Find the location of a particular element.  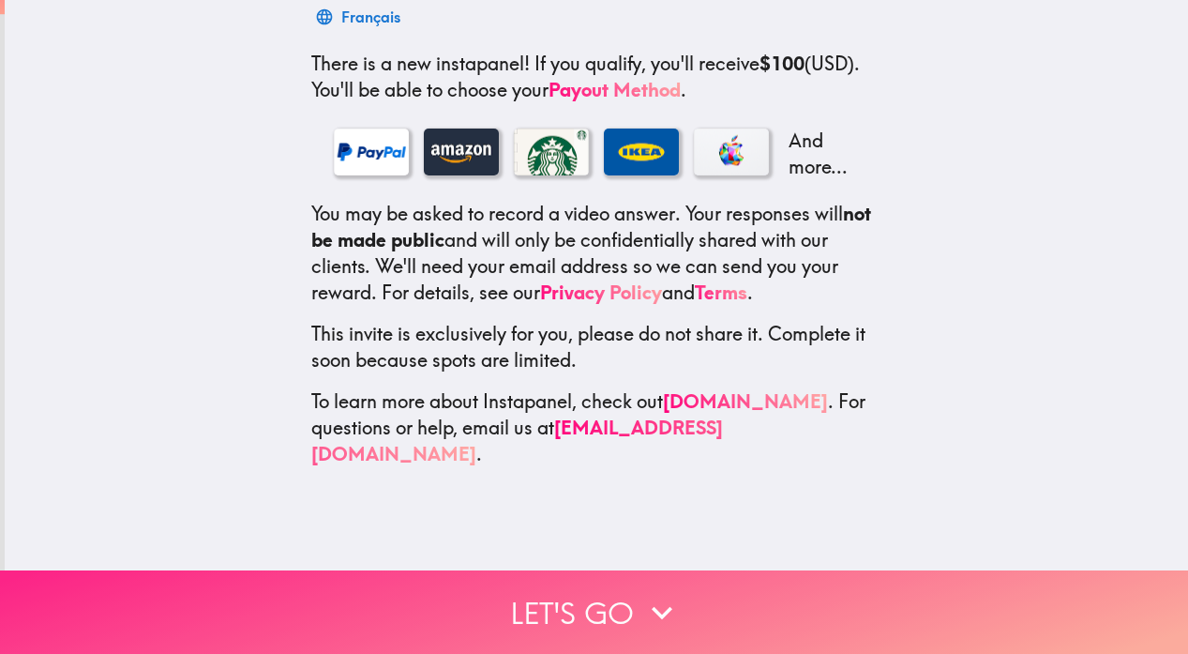

span: There is a new instapanel! is located at coordinates (420, 63).